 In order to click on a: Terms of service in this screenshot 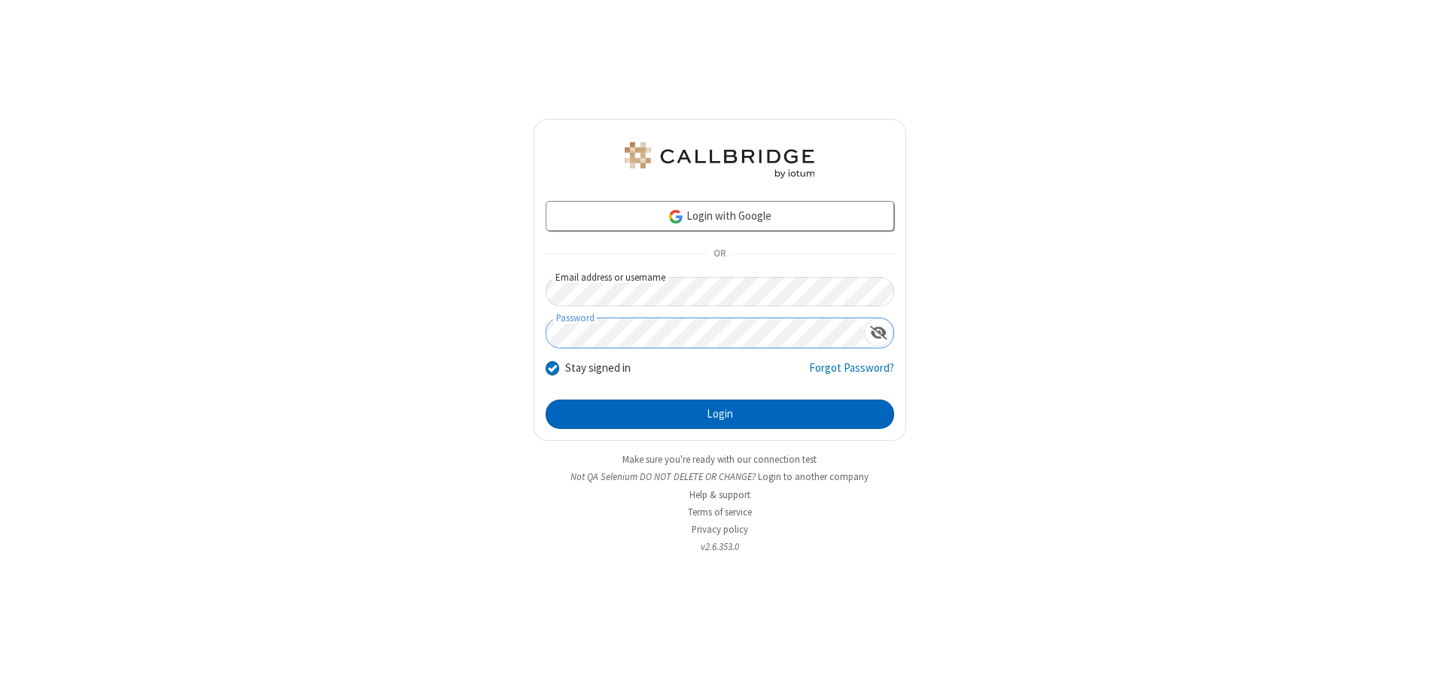, I will do `click(720, 512)`.